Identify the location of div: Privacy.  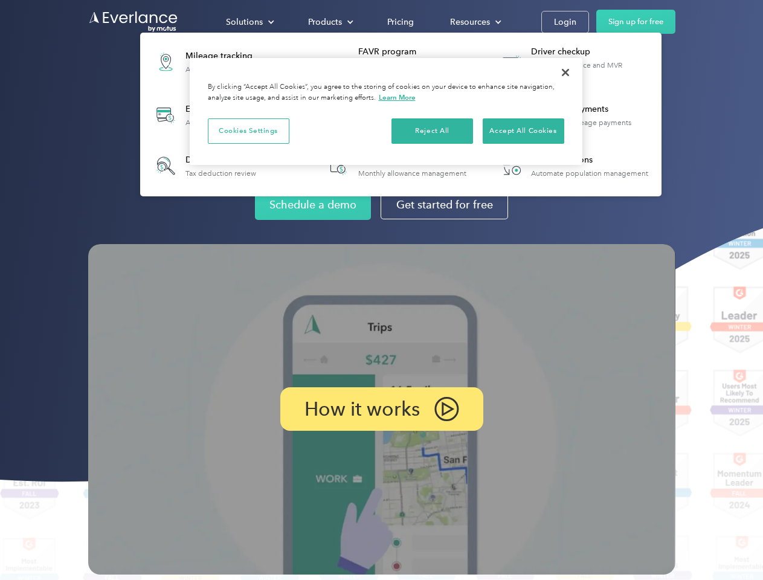
(386, 111).